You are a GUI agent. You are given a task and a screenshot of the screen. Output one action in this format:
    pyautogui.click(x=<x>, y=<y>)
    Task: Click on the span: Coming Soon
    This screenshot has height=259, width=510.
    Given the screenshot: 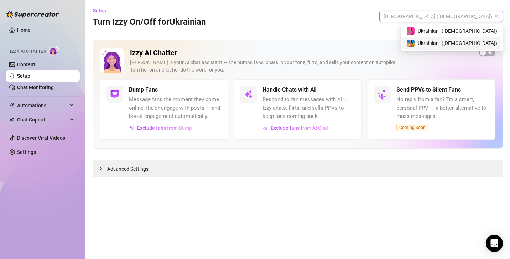 What is the action you would take?
    pyautogui.click(x=413, y=128)
    